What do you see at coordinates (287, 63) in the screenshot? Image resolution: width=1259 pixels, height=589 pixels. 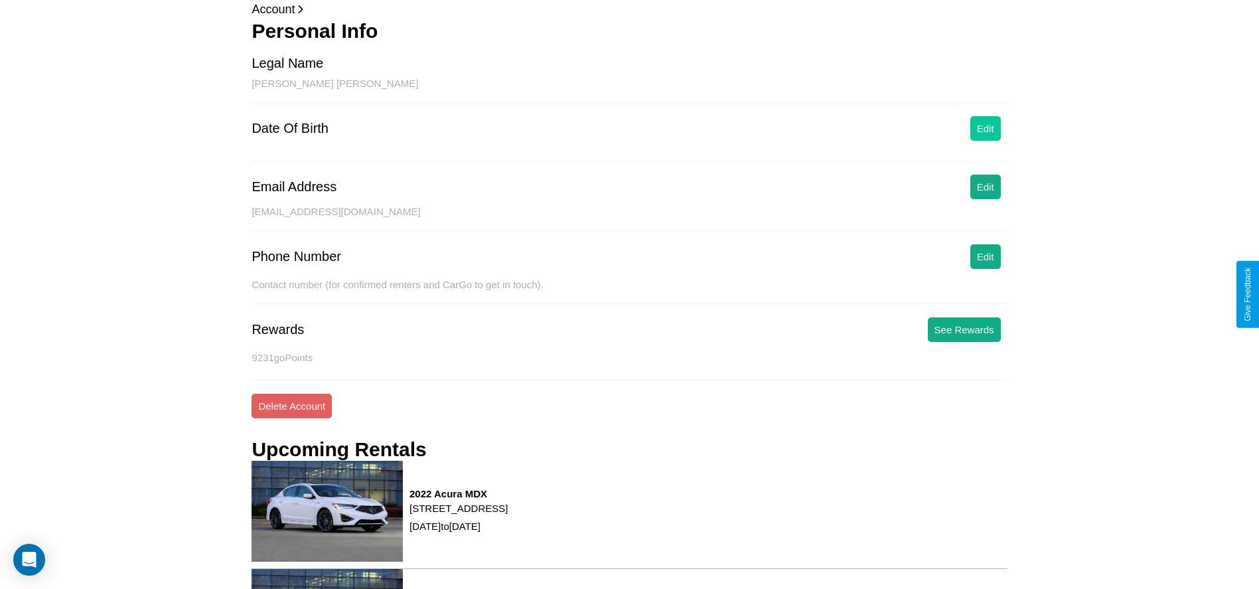 I see `div: Legal Name` at bounding box center [287, 63].